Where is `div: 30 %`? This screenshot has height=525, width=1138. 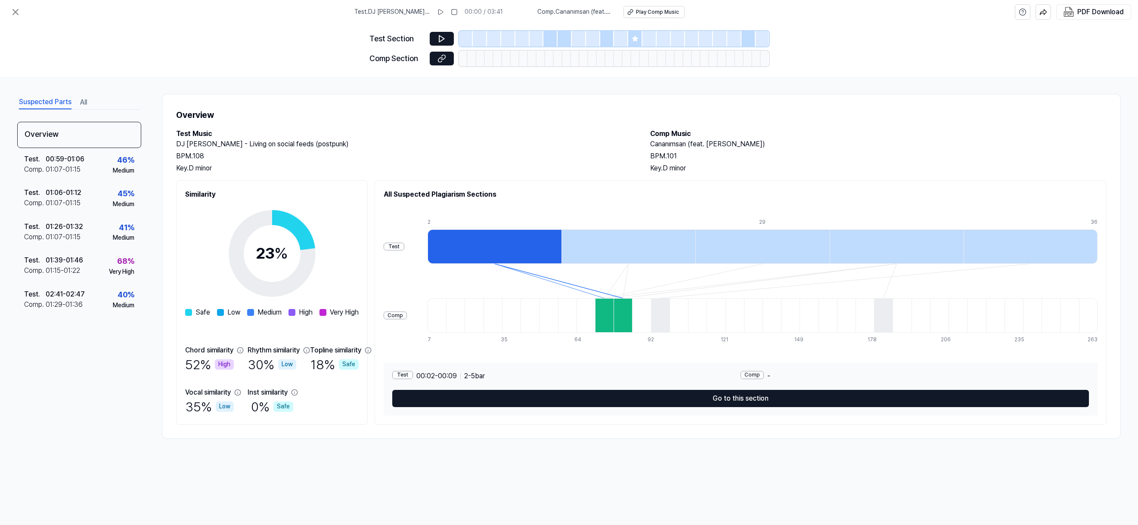 div: 30 % is located at coordinates (272, 365).